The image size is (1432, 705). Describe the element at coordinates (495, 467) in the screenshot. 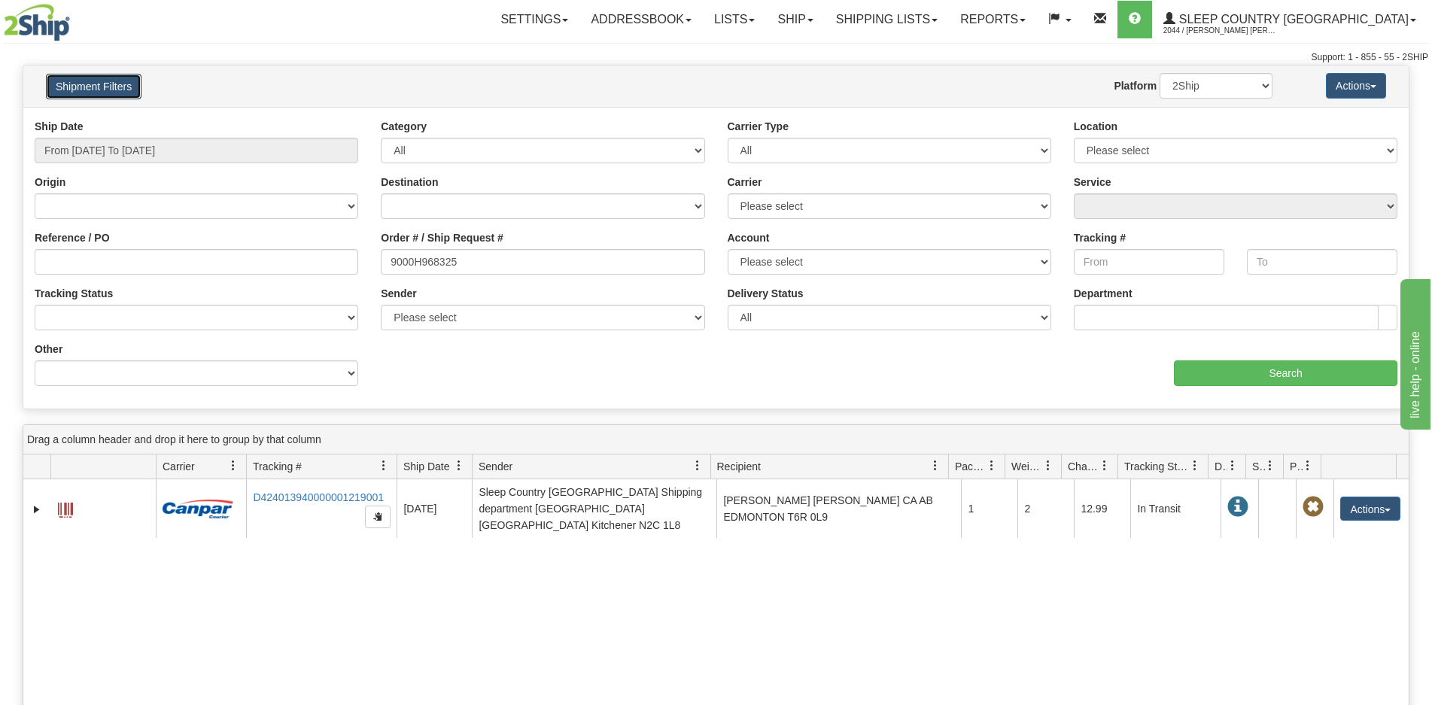

I see `span: Sender` at that location.